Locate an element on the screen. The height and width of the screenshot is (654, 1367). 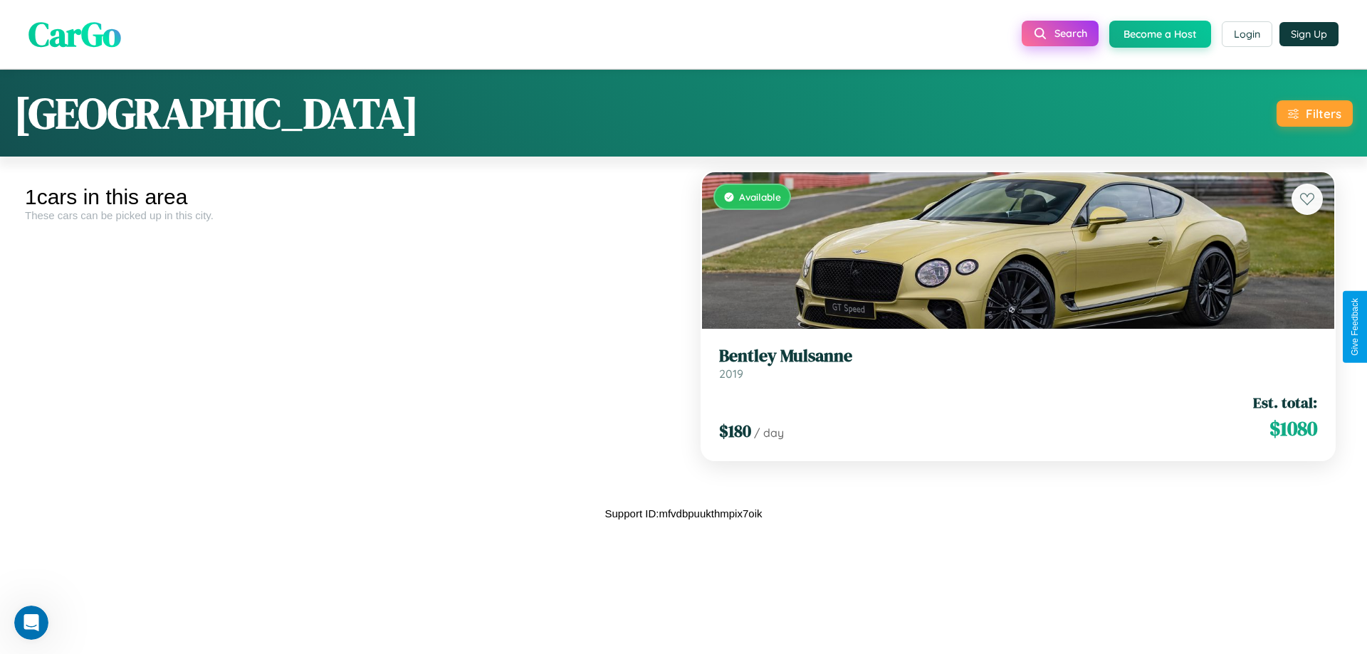
div: Give Feedback is located at coordinates (1355, 327).